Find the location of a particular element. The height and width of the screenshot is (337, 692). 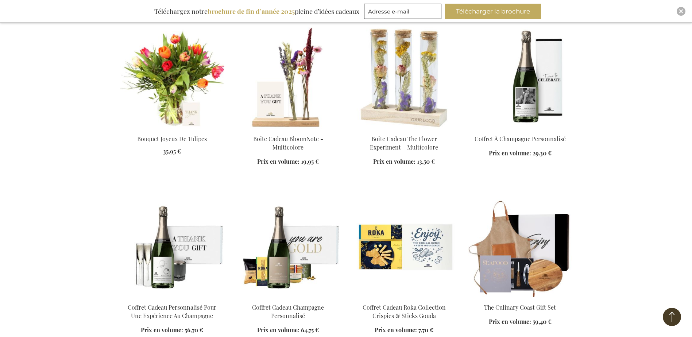

b: brochure de fin d’année 2025 is located at coordinates (251, 11).